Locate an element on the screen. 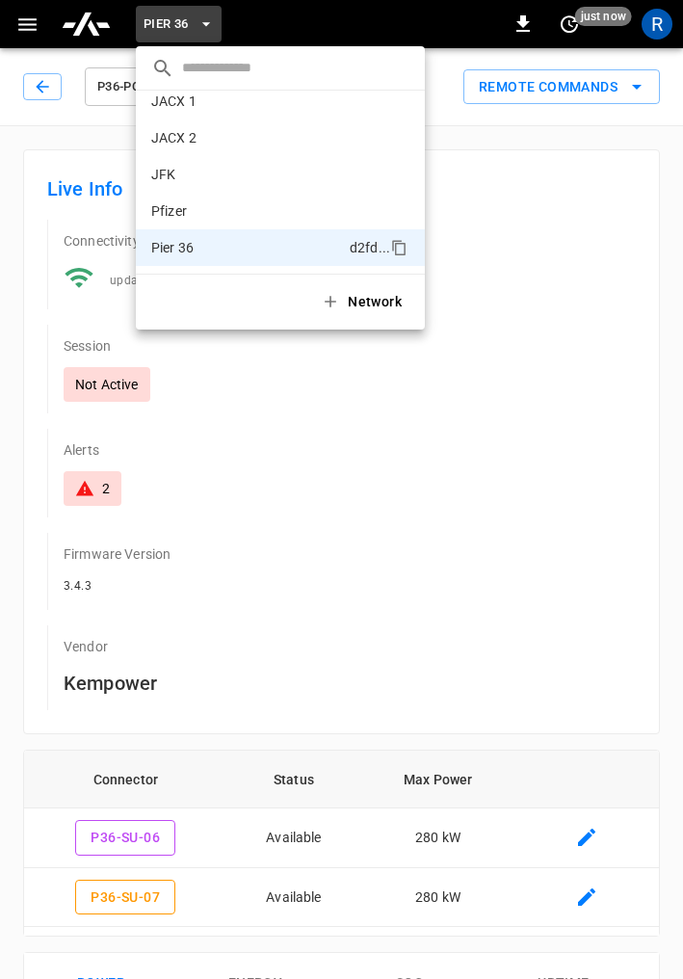 This screenshot has width=683, height=979. p: JACX 1 is located at coordinates (247, 101).